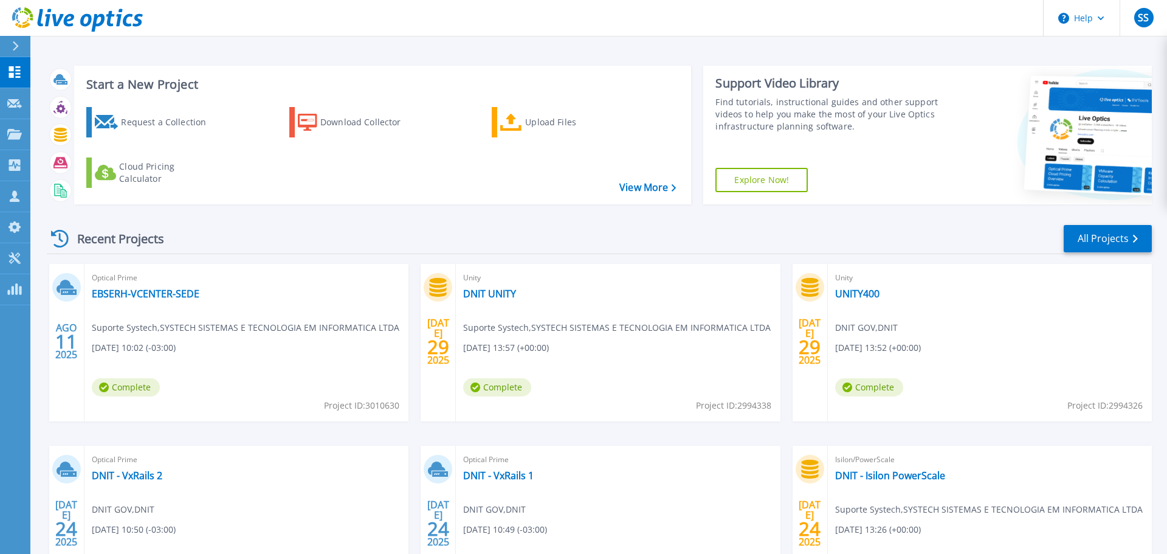  Describe the element at coordinates (762, 180) in the screenshot. I see `a: Explore Now!` at that location.